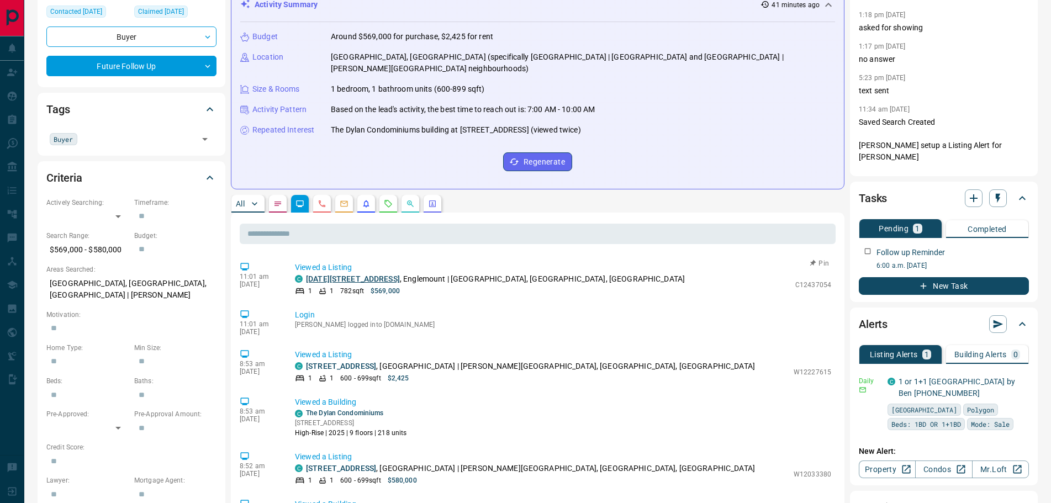  What do you see at coordinates (862, 390) in the screenshot?
I see `svg: Email` at bounding box center [862, 390].